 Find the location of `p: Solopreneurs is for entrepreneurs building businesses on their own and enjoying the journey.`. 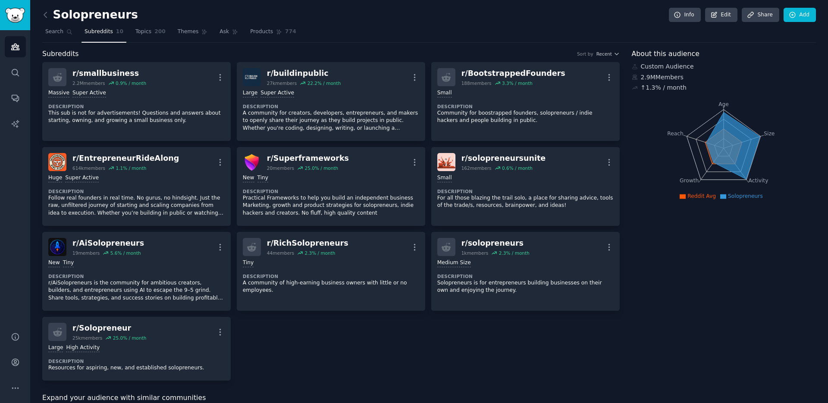

p: Solopreneurs is for entrepreneurs building businesses on their own and enjoying the journey. is located at coordinates (525, 287).